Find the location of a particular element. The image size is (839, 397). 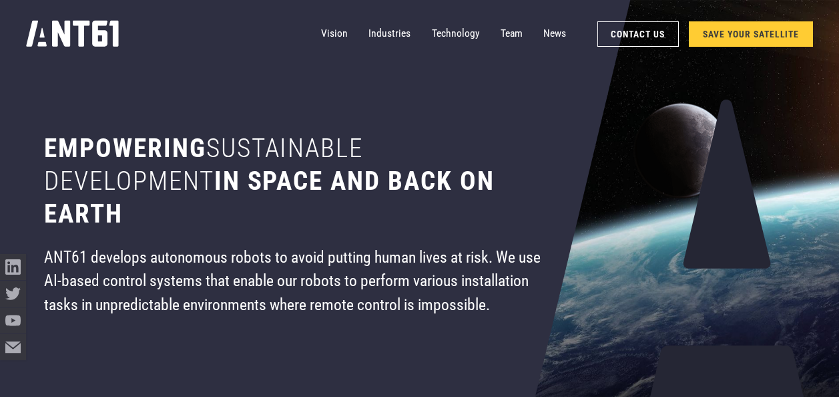

a: News is located at coordinates (555, 33).